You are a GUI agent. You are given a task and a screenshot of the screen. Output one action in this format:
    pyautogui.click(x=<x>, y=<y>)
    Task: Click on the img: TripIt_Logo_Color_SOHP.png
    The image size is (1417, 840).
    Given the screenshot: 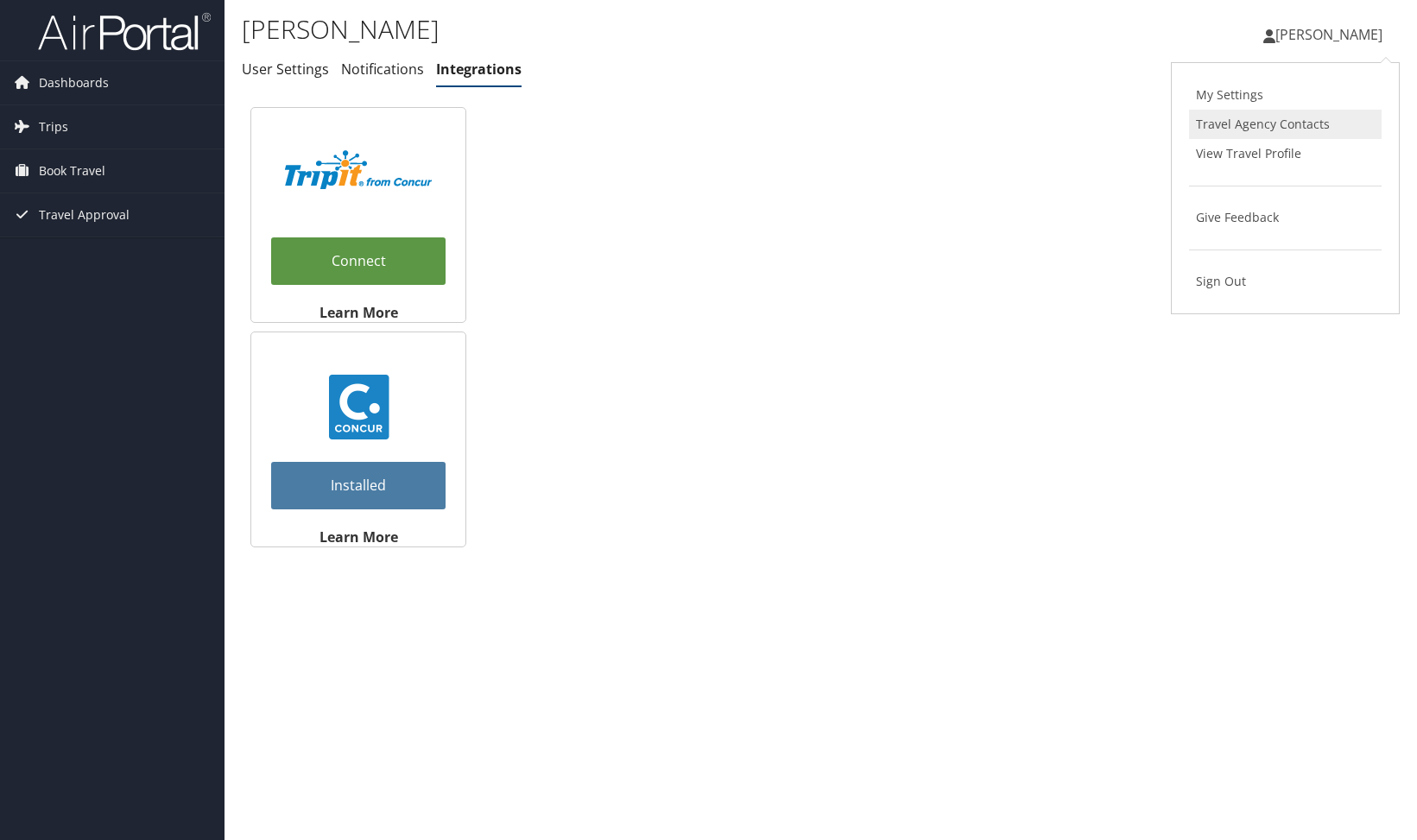 What is the action you would take?
    pyautogui.click(x=358, y=169)
    